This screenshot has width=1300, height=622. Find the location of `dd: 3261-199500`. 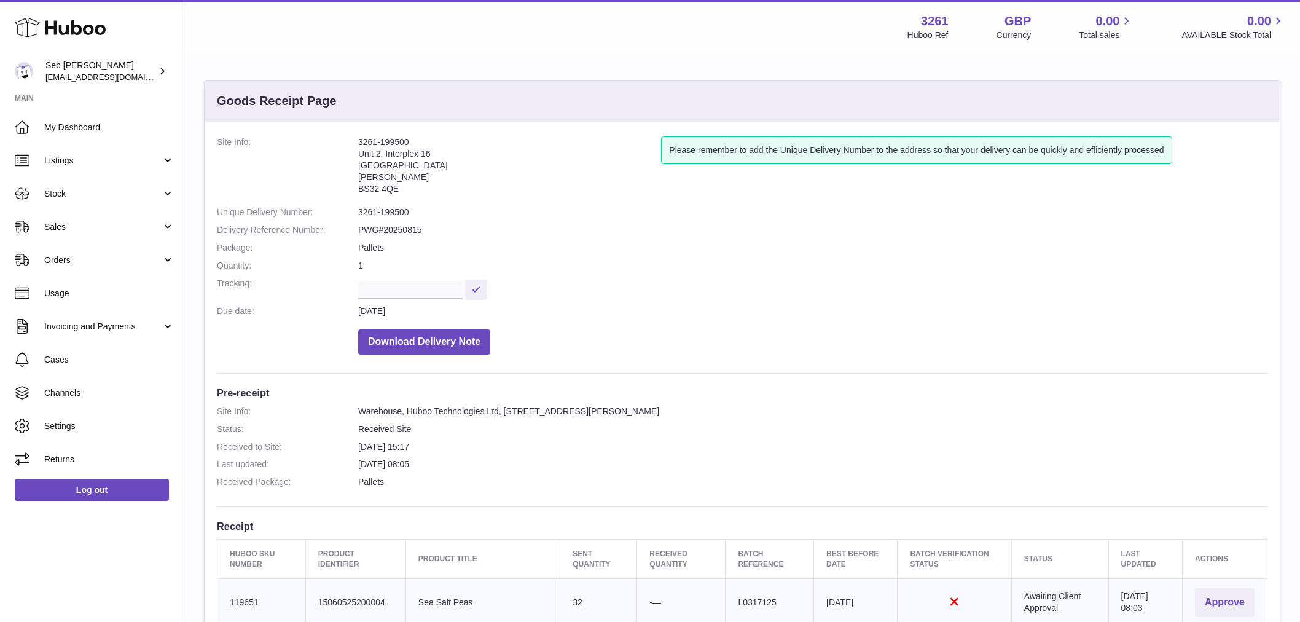

dd: 3261-199500 is located at coordinates (813, 212).